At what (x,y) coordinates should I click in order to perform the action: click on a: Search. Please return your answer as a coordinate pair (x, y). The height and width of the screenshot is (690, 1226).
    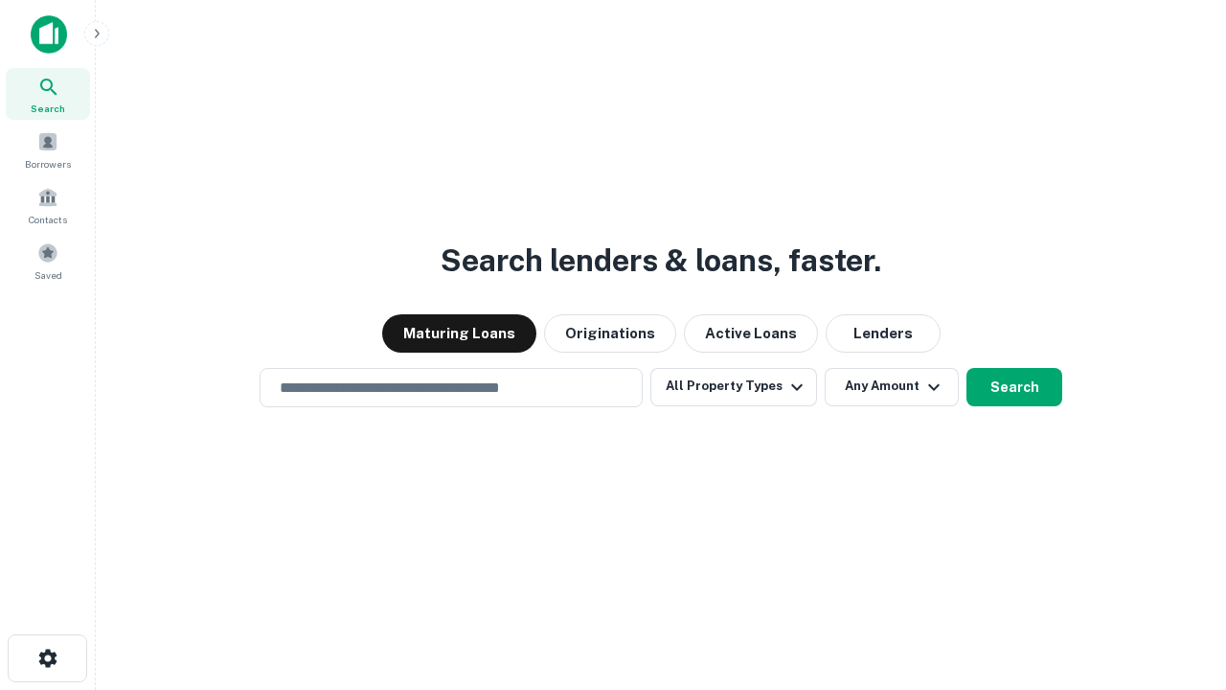
    Looking at the image, I should click on (48, 94).